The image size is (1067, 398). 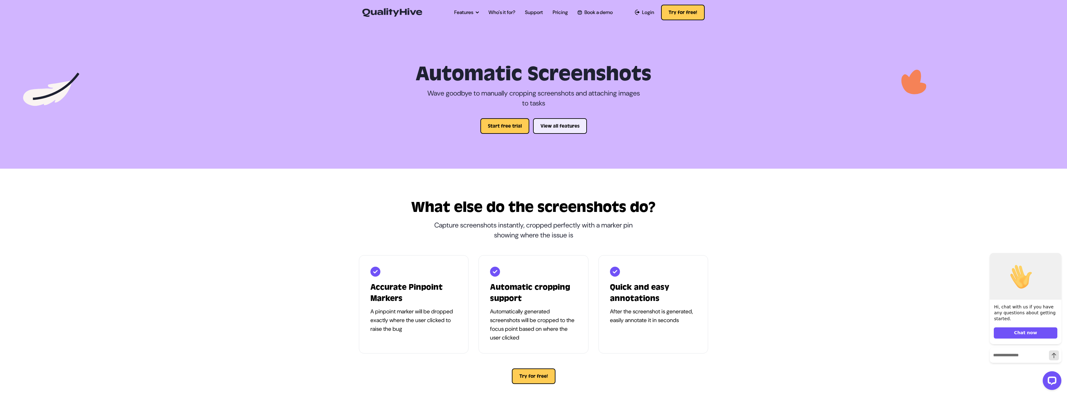 What do you see at coordinates (560, 12) in the screenshot?
I see `a: Pricing` at bounding box center [560, 12].